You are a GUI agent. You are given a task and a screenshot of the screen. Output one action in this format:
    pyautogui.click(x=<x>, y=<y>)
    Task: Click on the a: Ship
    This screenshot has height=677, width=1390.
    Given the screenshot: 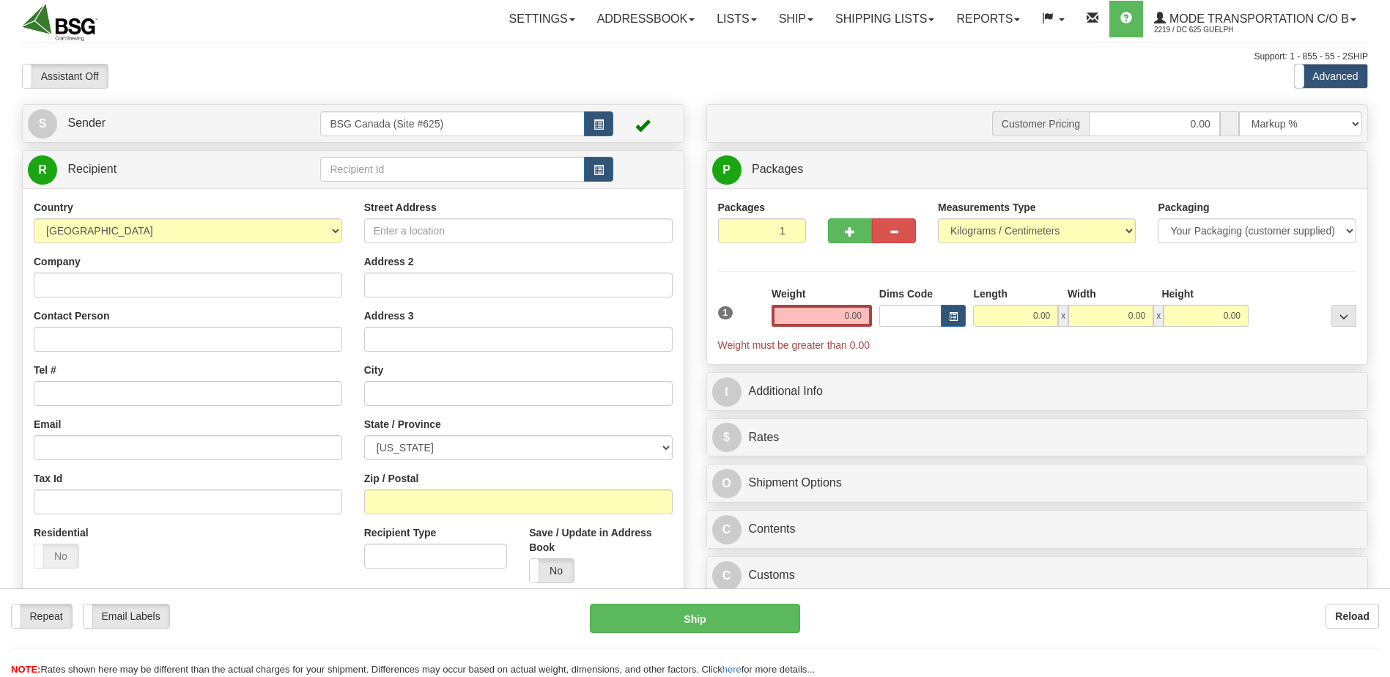 What is the action you would take?
    pyautogui.click(x=796, y=19)
    